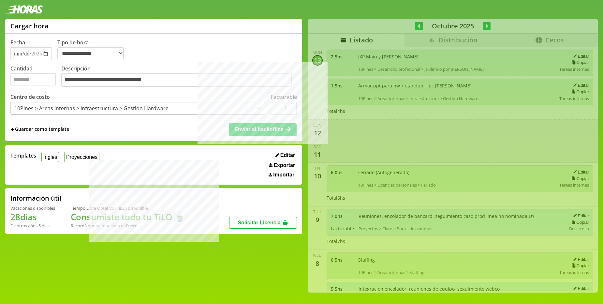  Describe the element at coordinates (263, 129) in the screenshot. I see `button: Enviar al backoffice` at that location.